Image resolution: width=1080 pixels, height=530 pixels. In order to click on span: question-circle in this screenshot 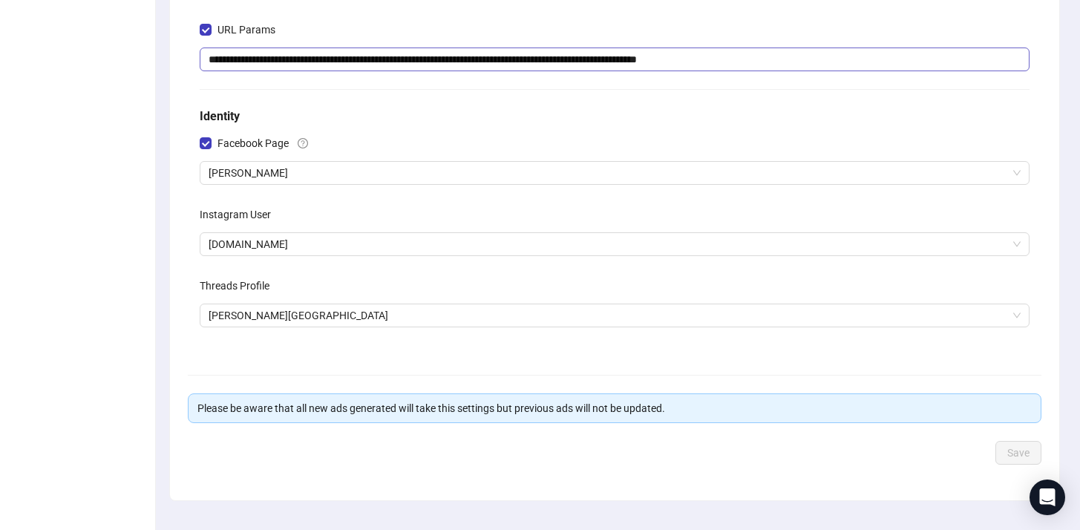, I will do `click(303, 143)`.